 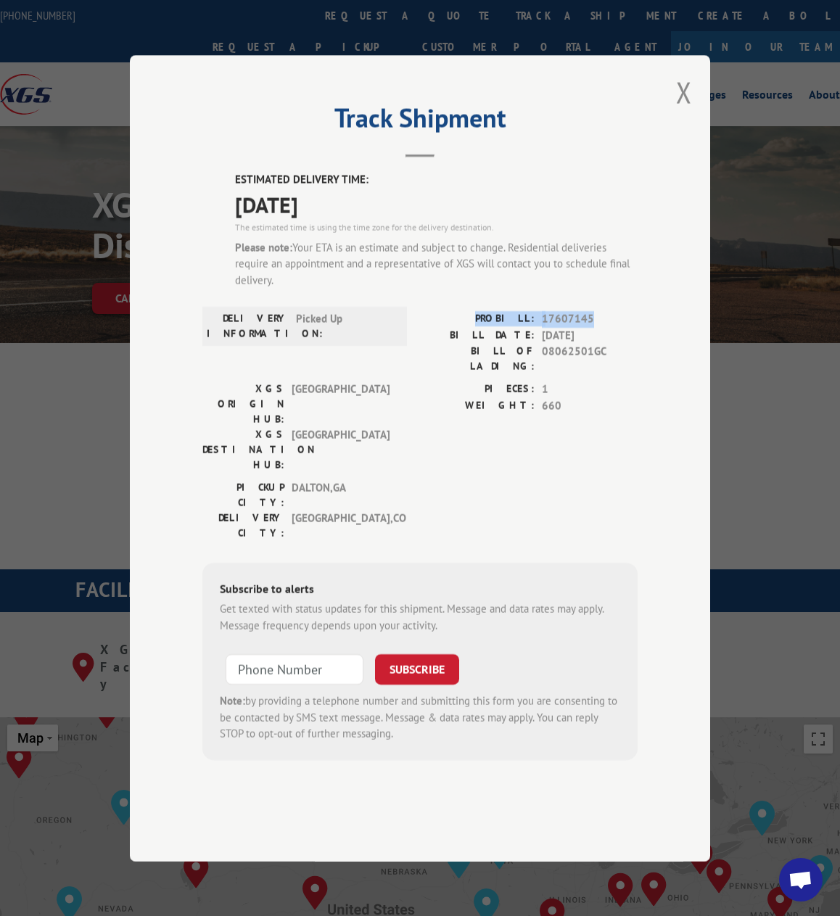 I want to click on span: DALTON , GA, so click(x=340, y=495).